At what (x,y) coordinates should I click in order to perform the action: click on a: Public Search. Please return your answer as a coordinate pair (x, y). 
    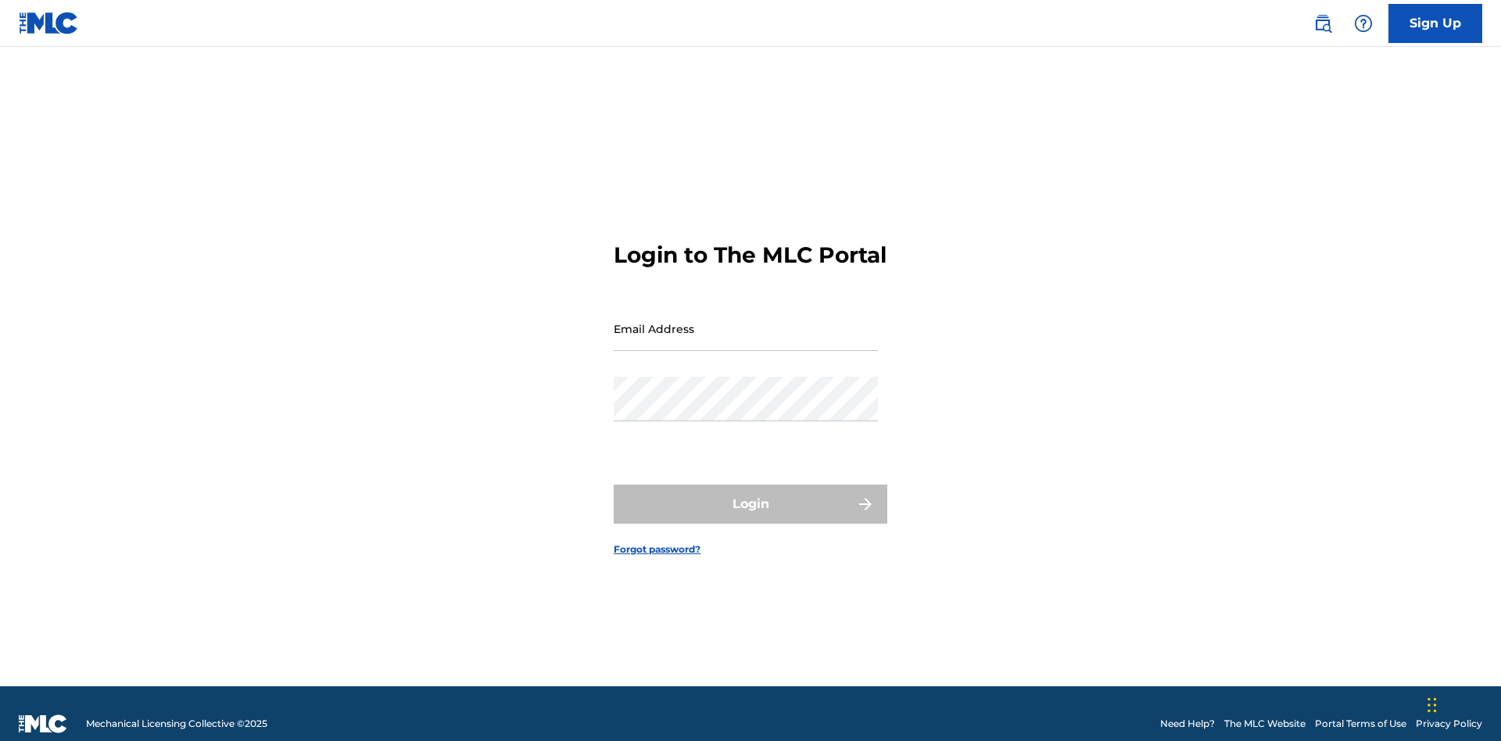
    Looking at the image, I should click on (1323, 23).